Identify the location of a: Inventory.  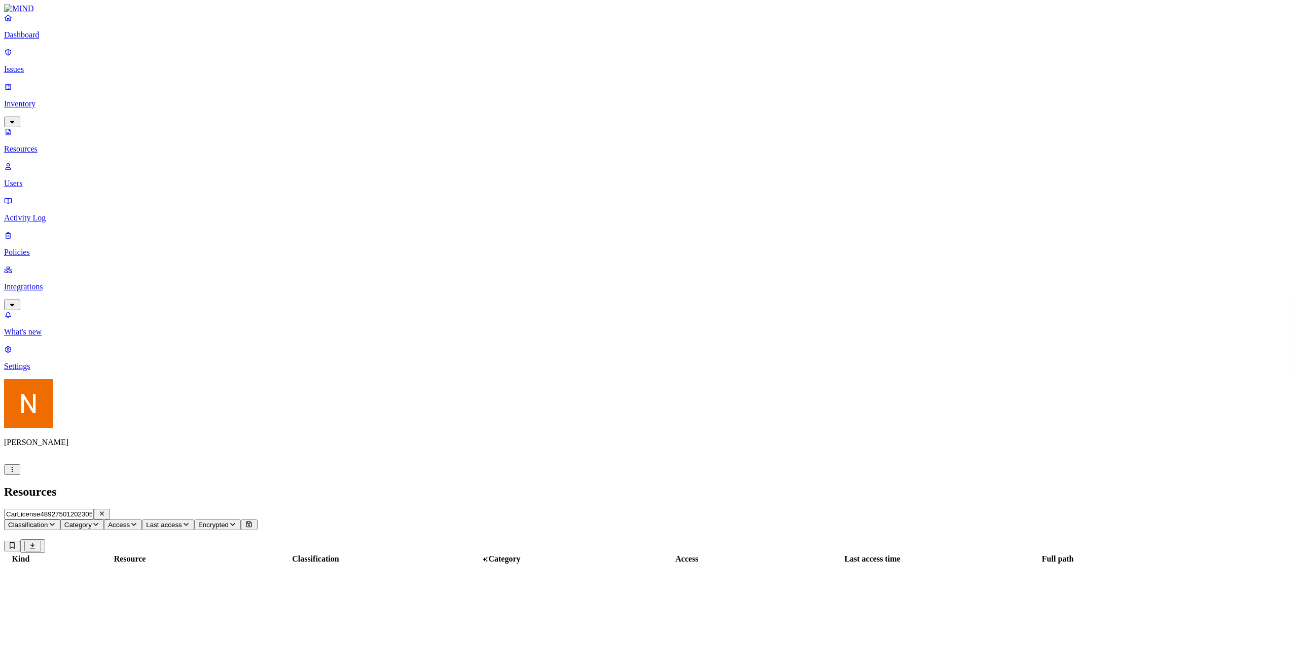
(649, 104).